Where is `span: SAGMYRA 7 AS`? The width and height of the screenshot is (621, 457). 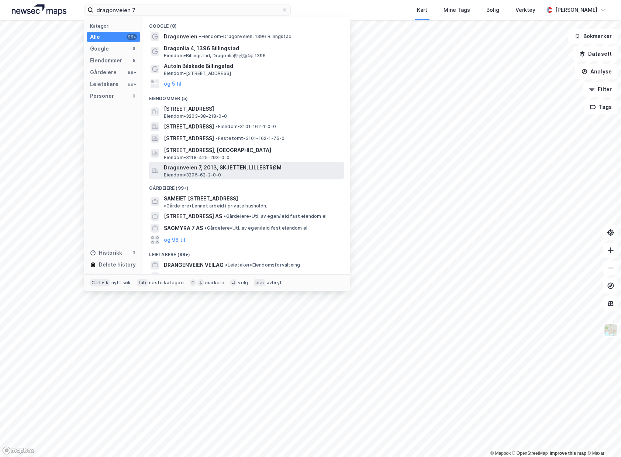 span: SAGMYRA 7 AS is located at coordinates (184, 228).